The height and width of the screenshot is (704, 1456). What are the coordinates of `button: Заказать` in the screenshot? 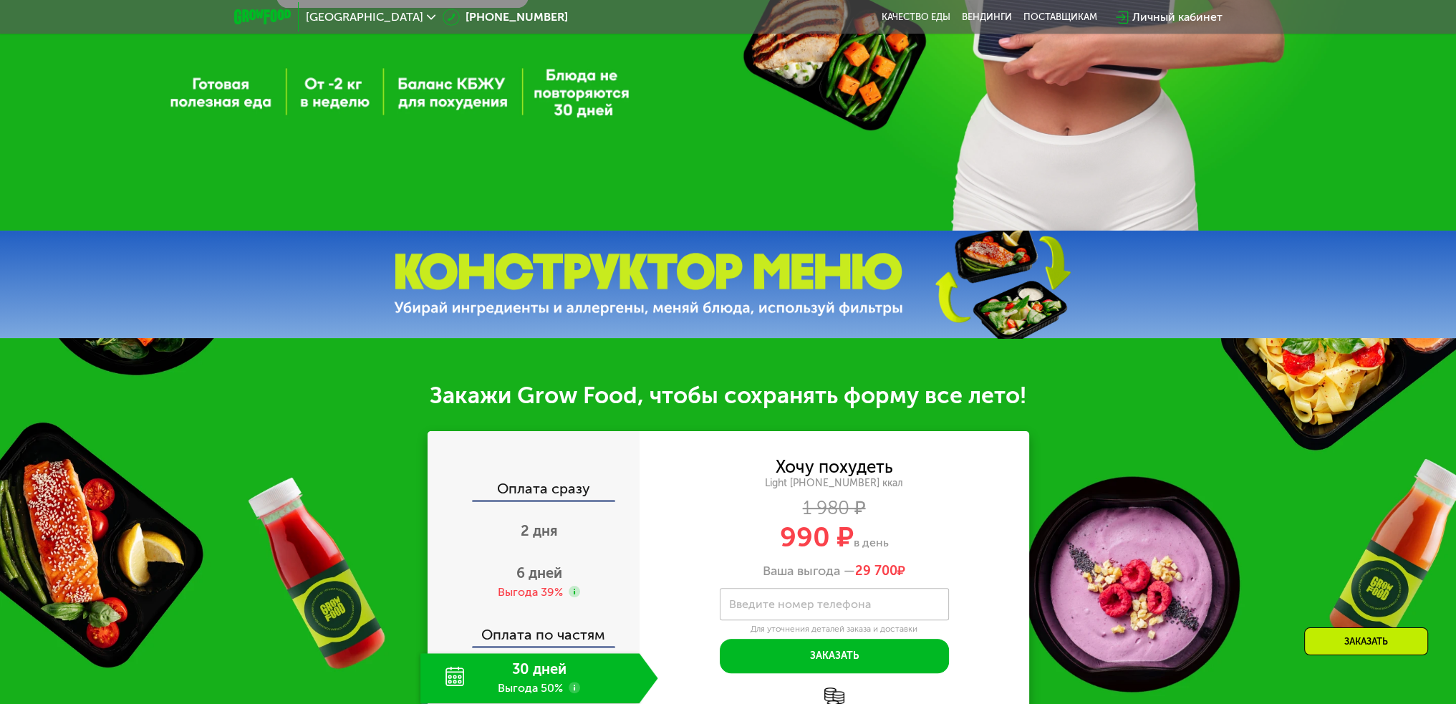 It's located at (834, 656).